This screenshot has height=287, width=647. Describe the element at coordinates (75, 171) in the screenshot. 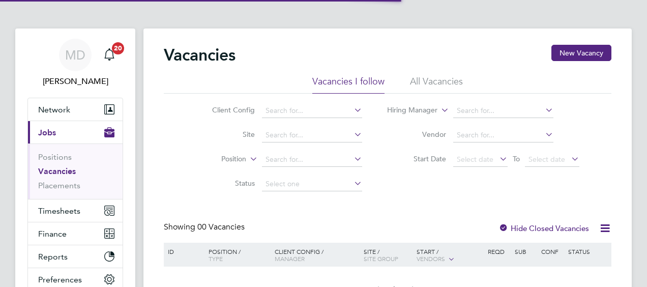

I see `div: Jobs` at that location.